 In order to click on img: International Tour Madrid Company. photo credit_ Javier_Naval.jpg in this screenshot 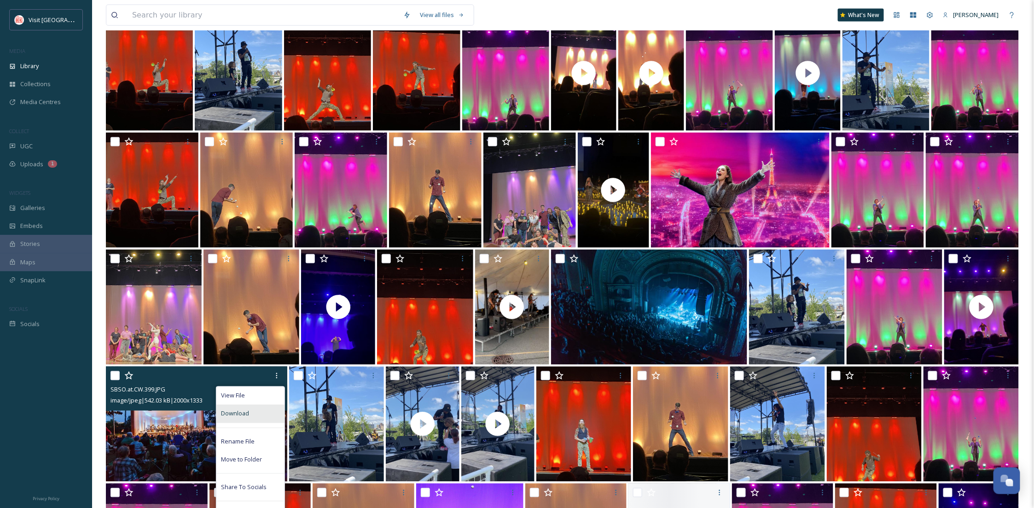, I will do `click(740, 190)`.